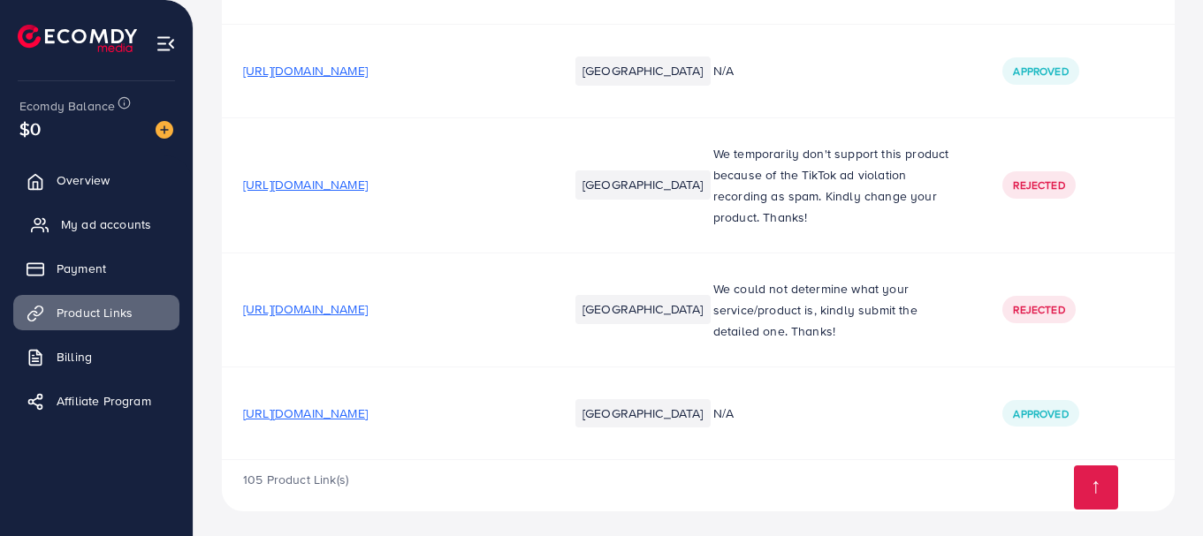 The width and height of the screenshot is (1203, 536). What do you see at coordinates (96, 313) in the screenshot?
I see `a: Product Links` at bounding box center [96, 313].